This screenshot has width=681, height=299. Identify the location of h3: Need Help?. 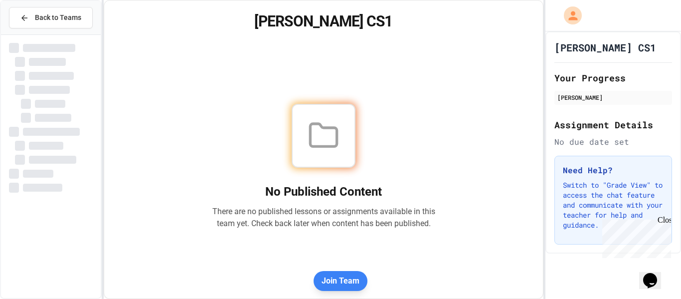
(613, 170).